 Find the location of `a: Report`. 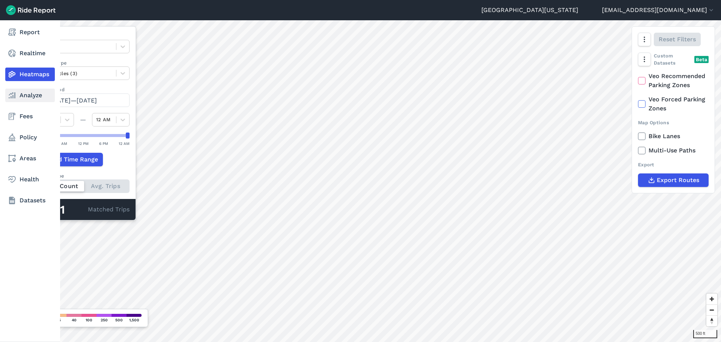

a: Report is located at coordinates (30, 32).